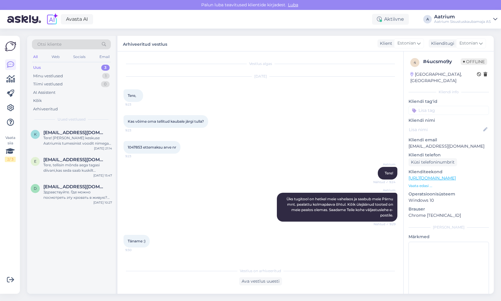  What do you see at coordinates (448, 92) in the screenshot?
I see `div: Kliendi info` at bounding box center [448, 92].